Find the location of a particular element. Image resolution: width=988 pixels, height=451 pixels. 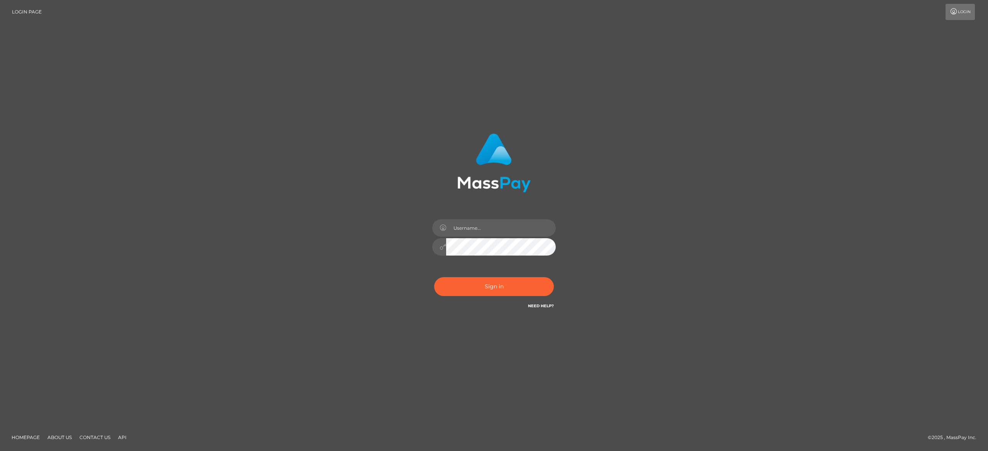

img: MassPay Login is located at coordinates (494, 163).